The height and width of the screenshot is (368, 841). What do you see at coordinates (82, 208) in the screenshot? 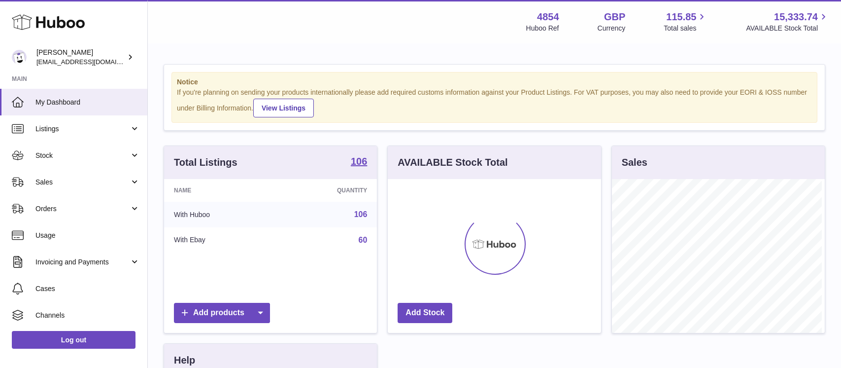
I see `span: Orders` at bounding box center [82, 208].